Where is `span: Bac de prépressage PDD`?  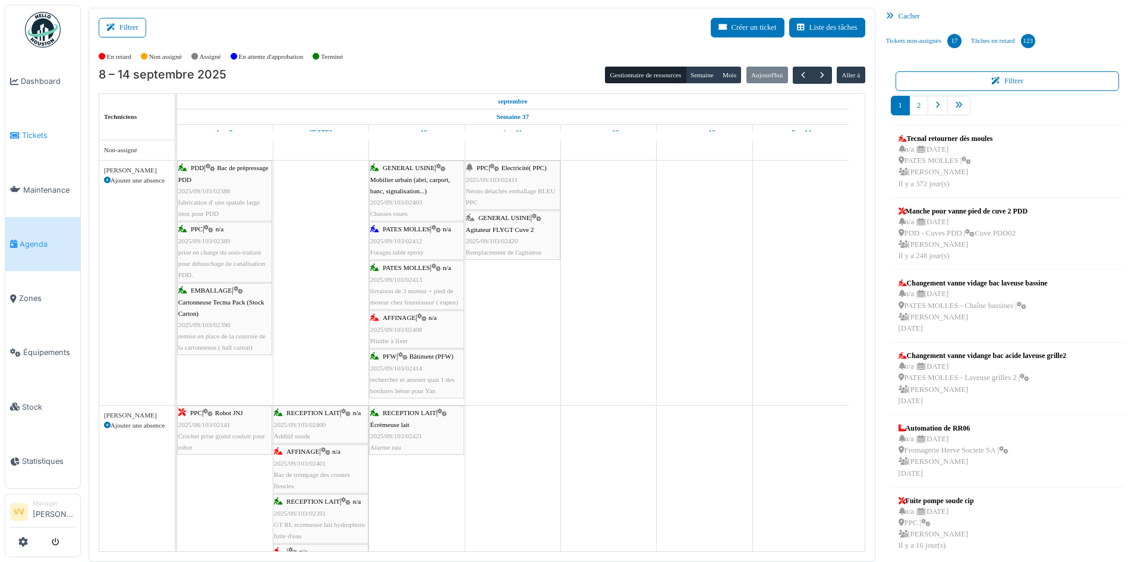
span: Bac de prépressage PDD is located at coordinates (223, 173).